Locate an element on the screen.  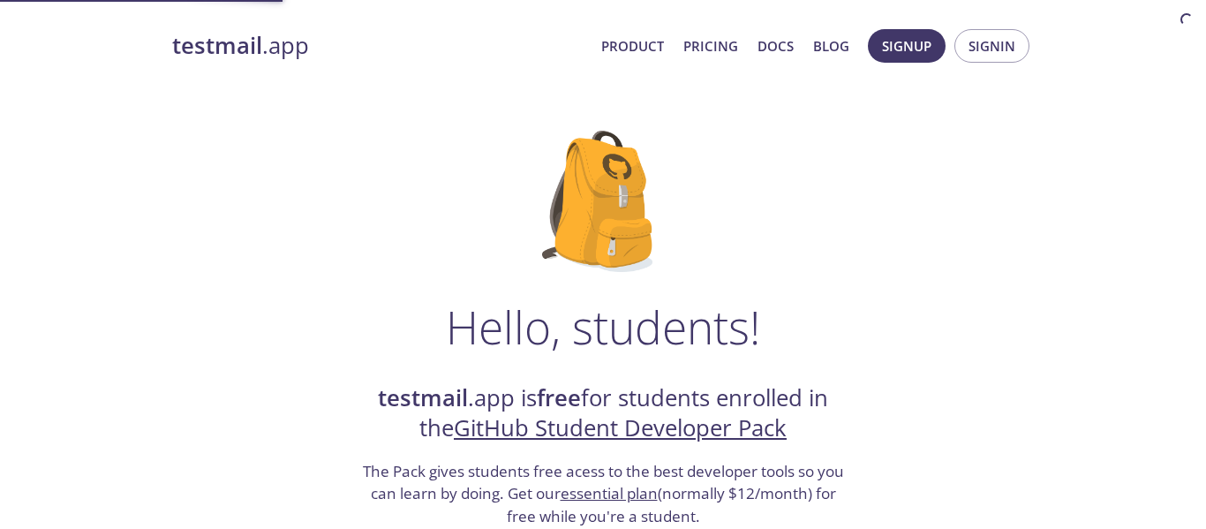
a: GitHub Student Developer Pack is located at coordinates (620, 427).